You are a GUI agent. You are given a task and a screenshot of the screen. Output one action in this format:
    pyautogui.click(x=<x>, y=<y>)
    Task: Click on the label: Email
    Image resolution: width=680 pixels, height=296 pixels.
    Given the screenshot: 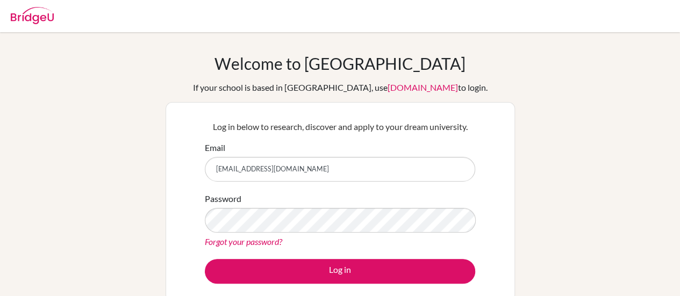 What is the action you would take?
    pyautogui.click(x=215, y=148)
    